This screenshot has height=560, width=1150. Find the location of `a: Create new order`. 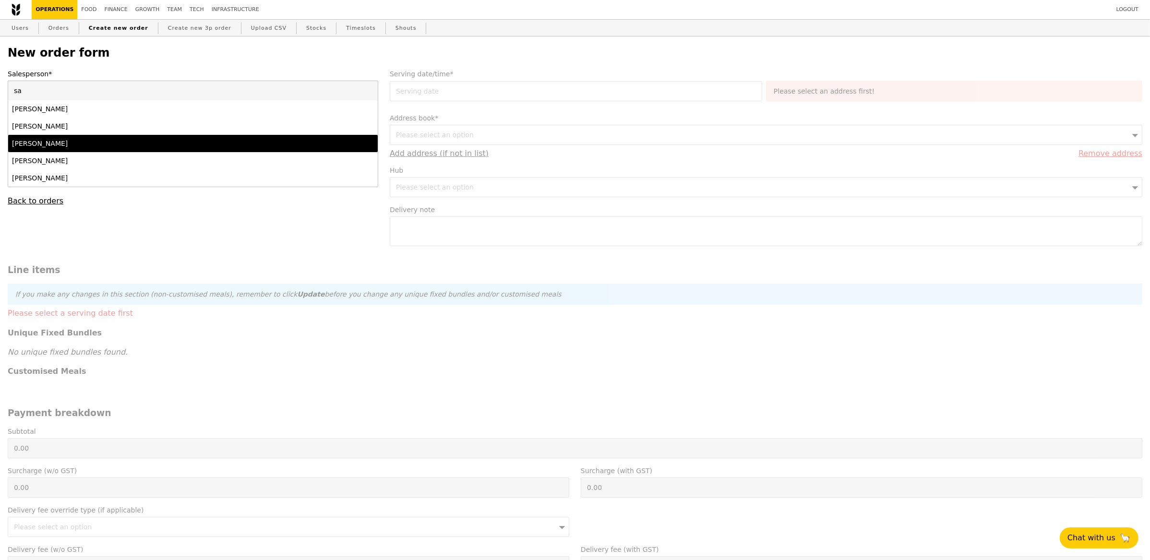

a: Create new order is located at coordinates (119, 28).